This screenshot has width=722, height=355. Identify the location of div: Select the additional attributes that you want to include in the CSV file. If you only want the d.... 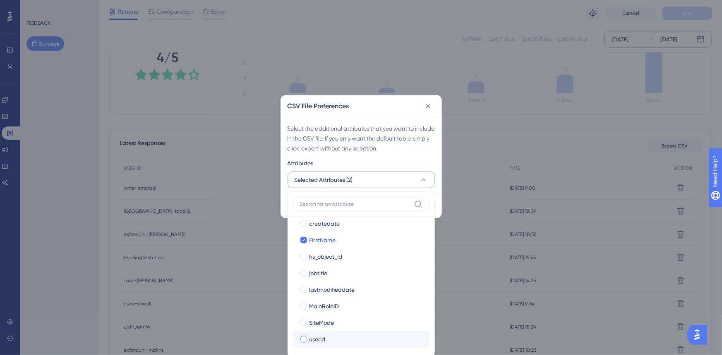
(361, 139).